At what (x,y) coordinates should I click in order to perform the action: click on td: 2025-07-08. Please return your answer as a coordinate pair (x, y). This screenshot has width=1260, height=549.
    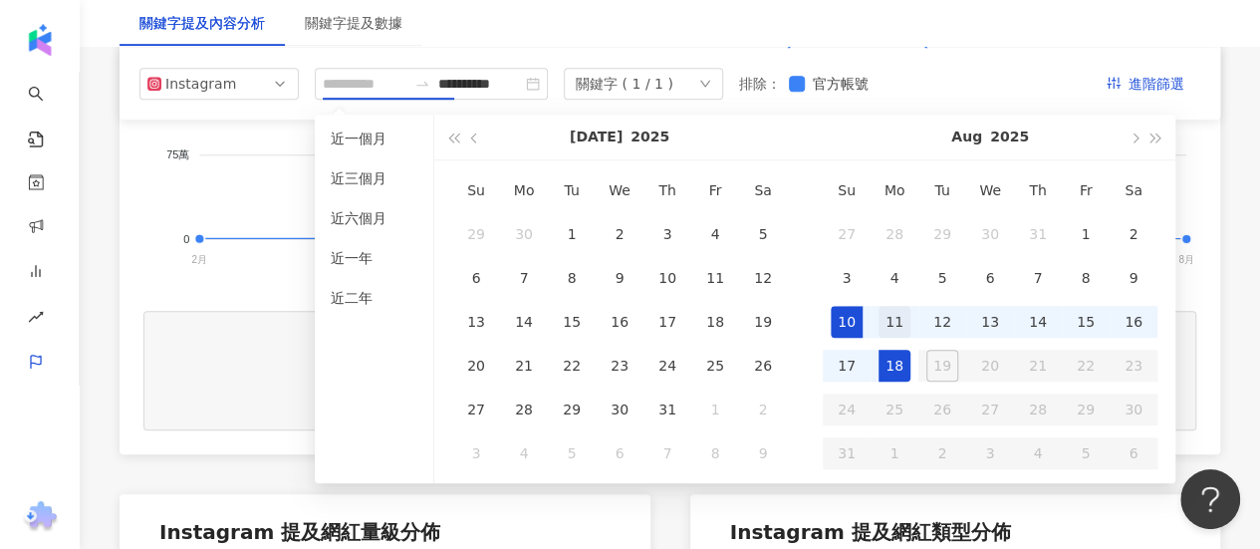
    Looking at the image, I should click on (572, 278).